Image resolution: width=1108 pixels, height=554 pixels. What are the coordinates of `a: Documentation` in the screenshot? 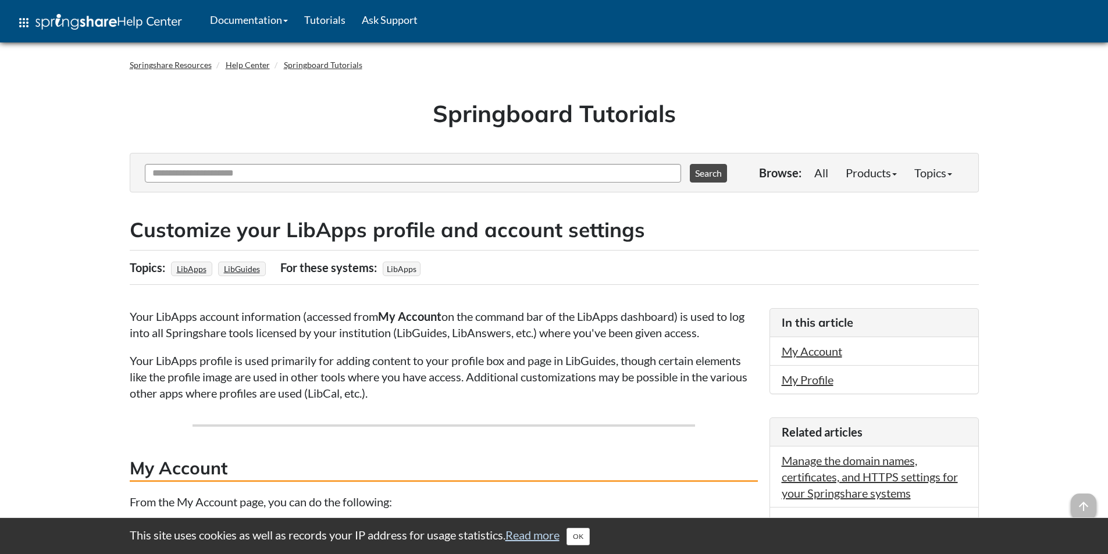 It's located at (249, 20).